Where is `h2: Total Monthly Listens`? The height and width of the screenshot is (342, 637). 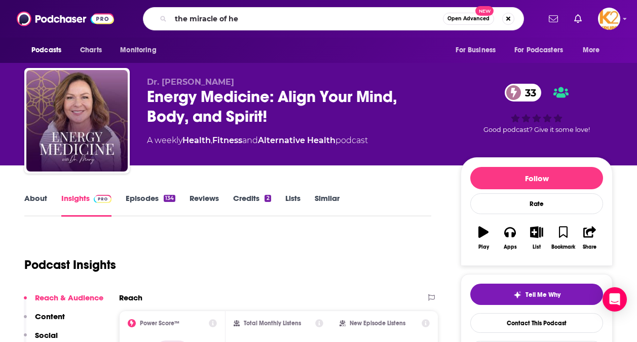 h2: Total Monthly Listens is located at coordinates (272, 323).